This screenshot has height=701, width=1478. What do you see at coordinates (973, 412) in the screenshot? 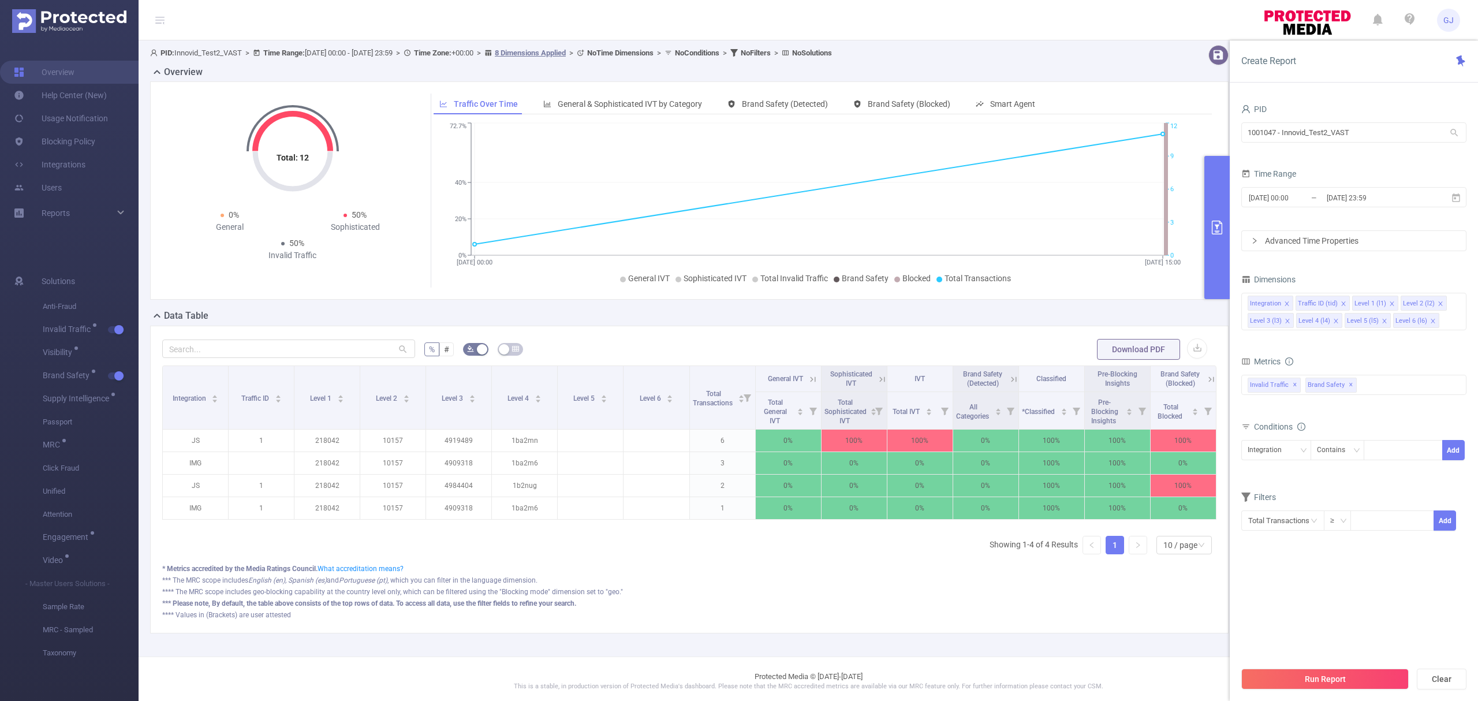
I see `span: All Categories` at bounding box center [973, 412].